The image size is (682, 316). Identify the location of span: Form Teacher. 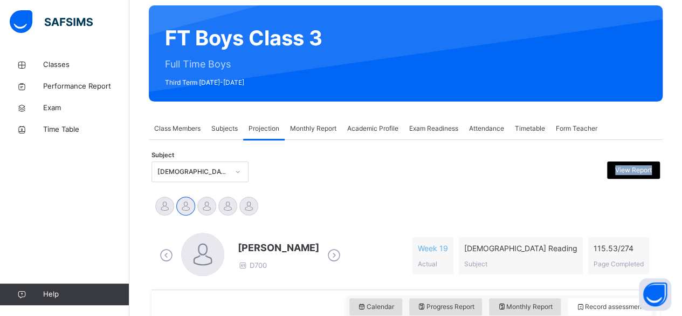
(577, 128).